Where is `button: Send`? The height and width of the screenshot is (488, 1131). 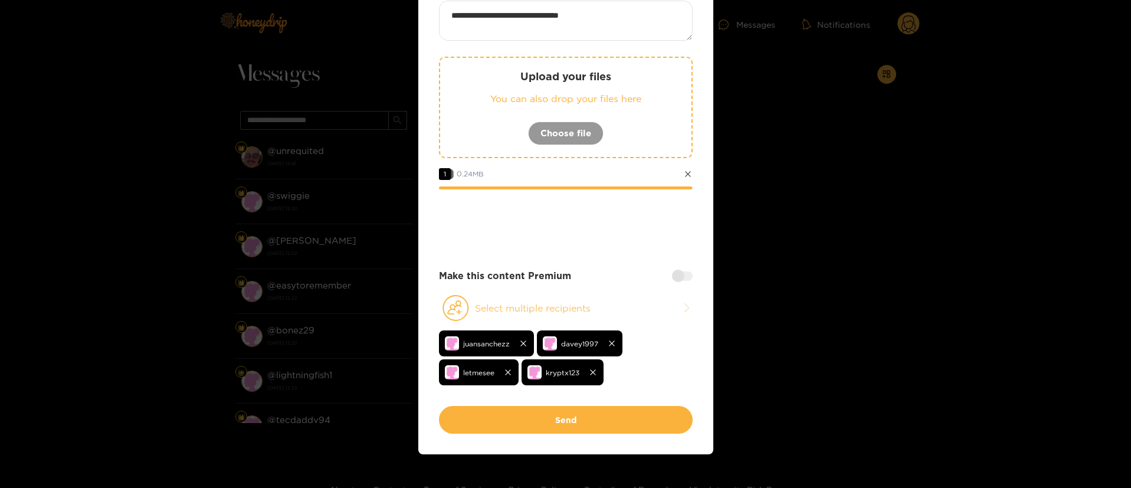
button: Send is located at coordinates (566, 420).